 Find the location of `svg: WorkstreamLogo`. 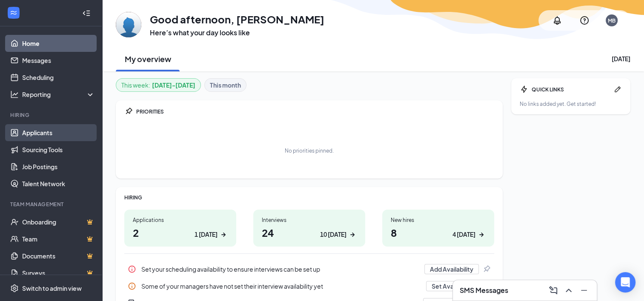

svg: WorkstreamLogo is located at coordinates (14, 13).